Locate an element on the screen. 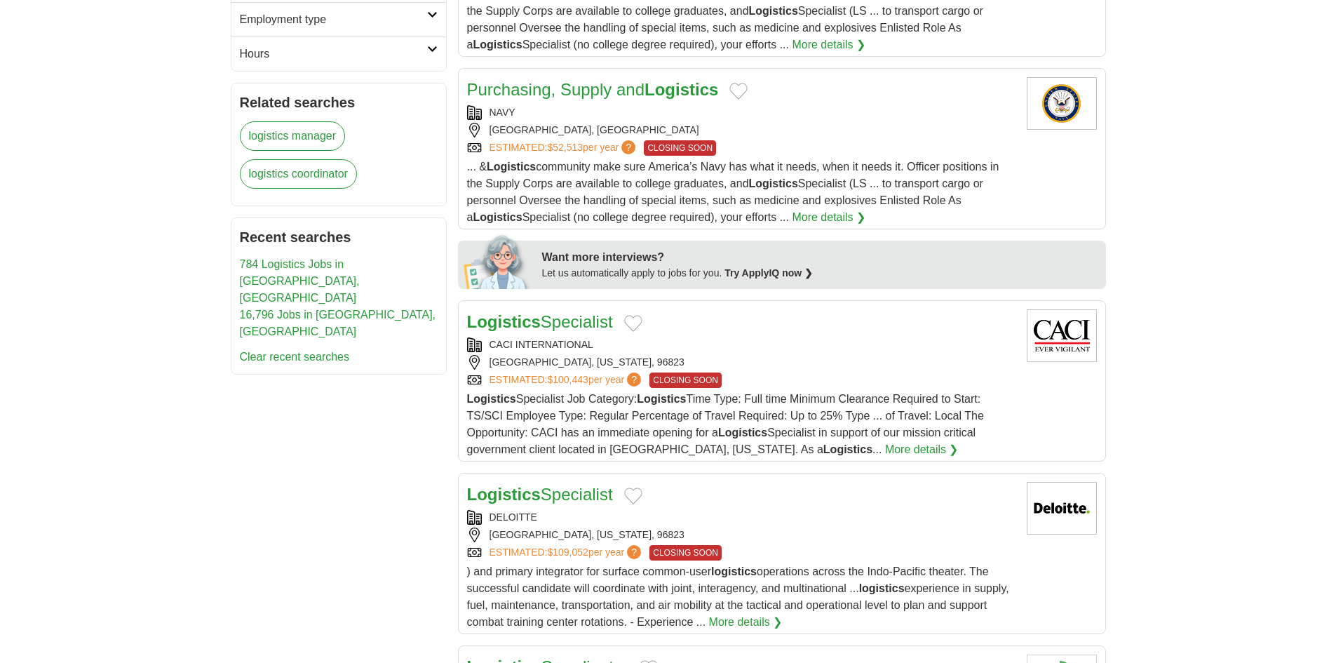 This screenshot has width=1336, height=663. a: CACI INTERNATIONAL is located at coordinates (541, 344).